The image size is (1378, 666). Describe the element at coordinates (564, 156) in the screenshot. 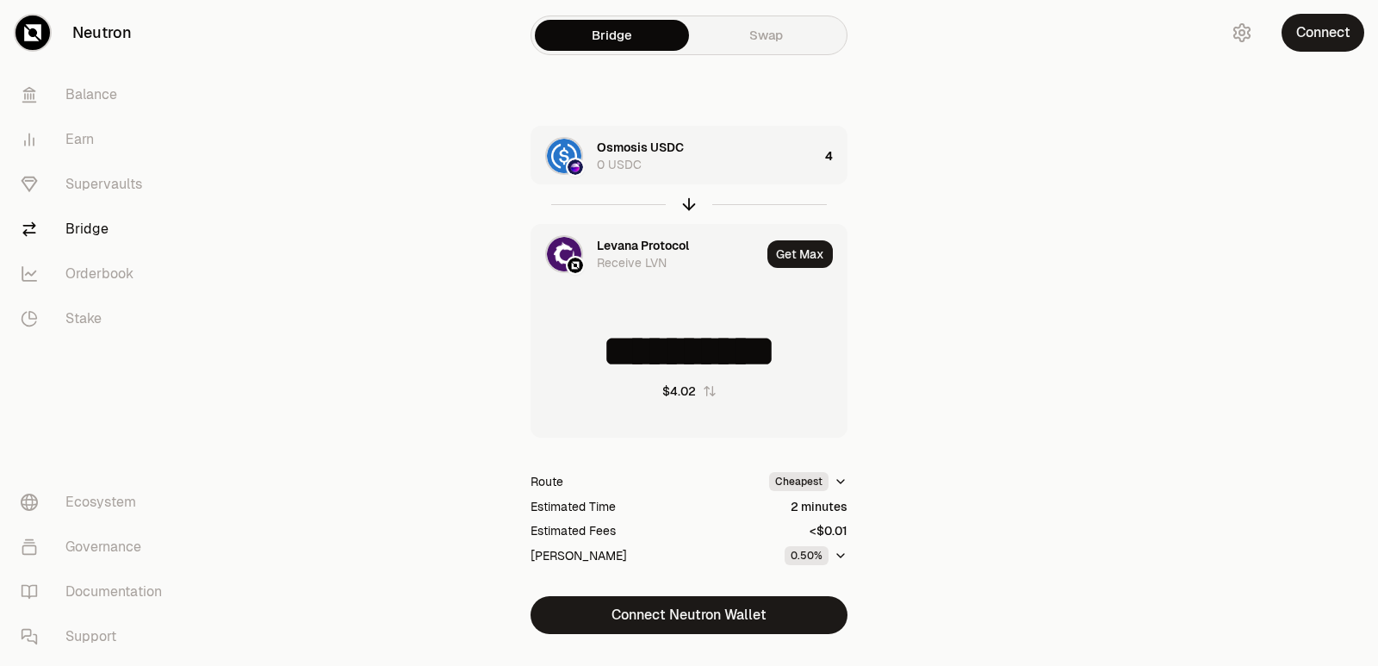

I see `img: USDC Logo` at that location.